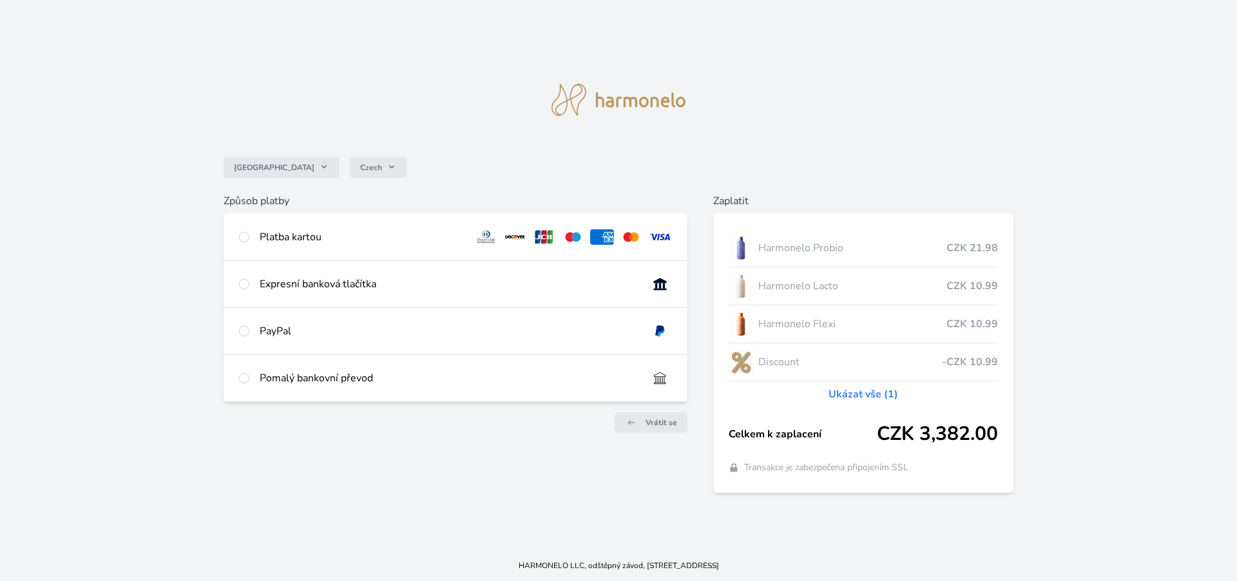 The width and height of the screenshot is (1237, 581). What do you see at coordinates (573, 237) in the screenshot?
I see `img: maestro.svg` at bounding box center [573, 237].